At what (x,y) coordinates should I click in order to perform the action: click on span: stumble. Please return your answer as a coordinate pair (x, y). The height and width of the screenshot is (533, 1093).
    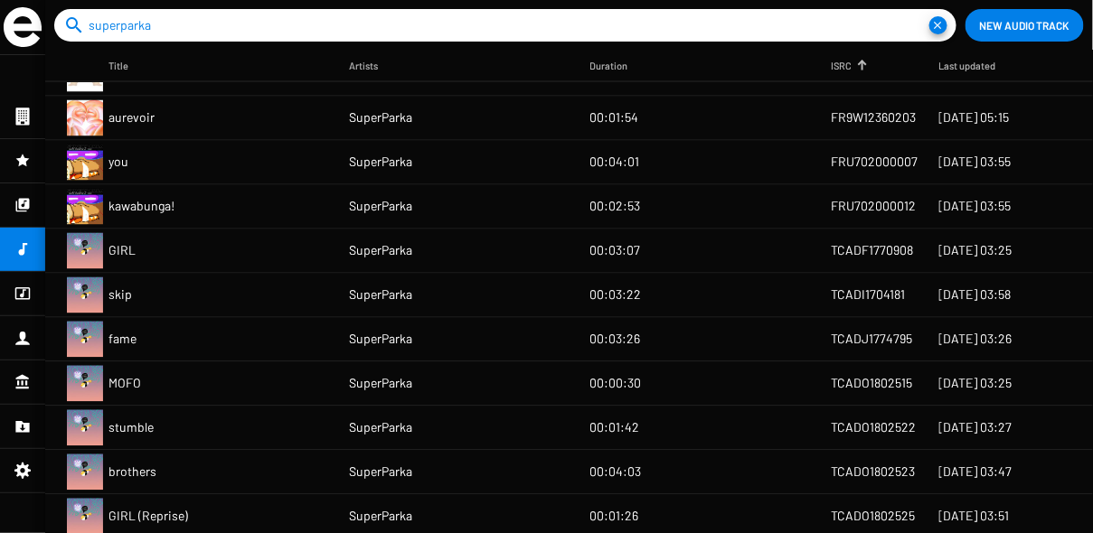
    Looking at the image, I should click on (131, 429).